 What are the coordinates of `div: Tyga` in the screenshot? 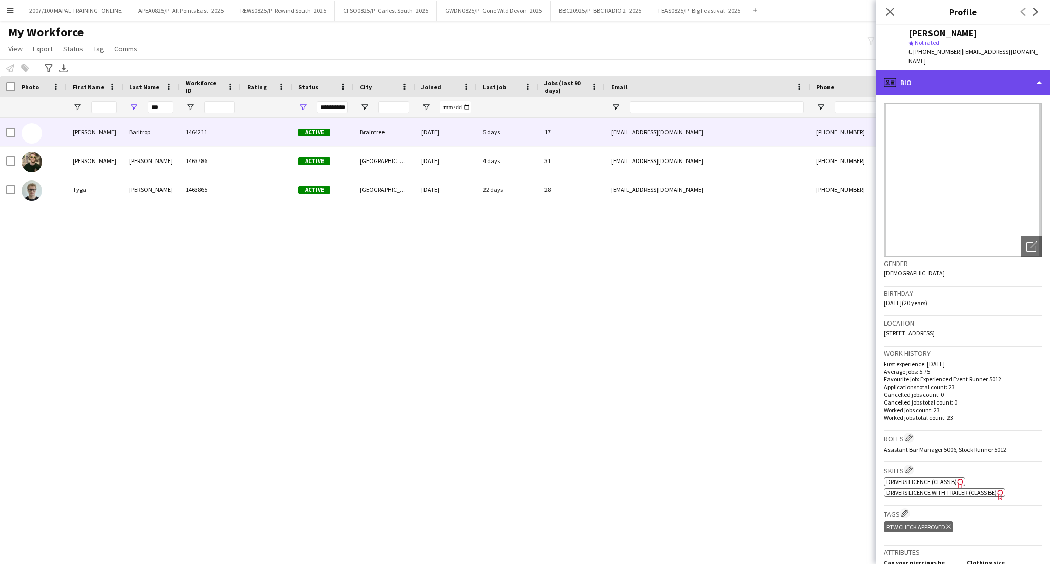 It's located at (95, 189).